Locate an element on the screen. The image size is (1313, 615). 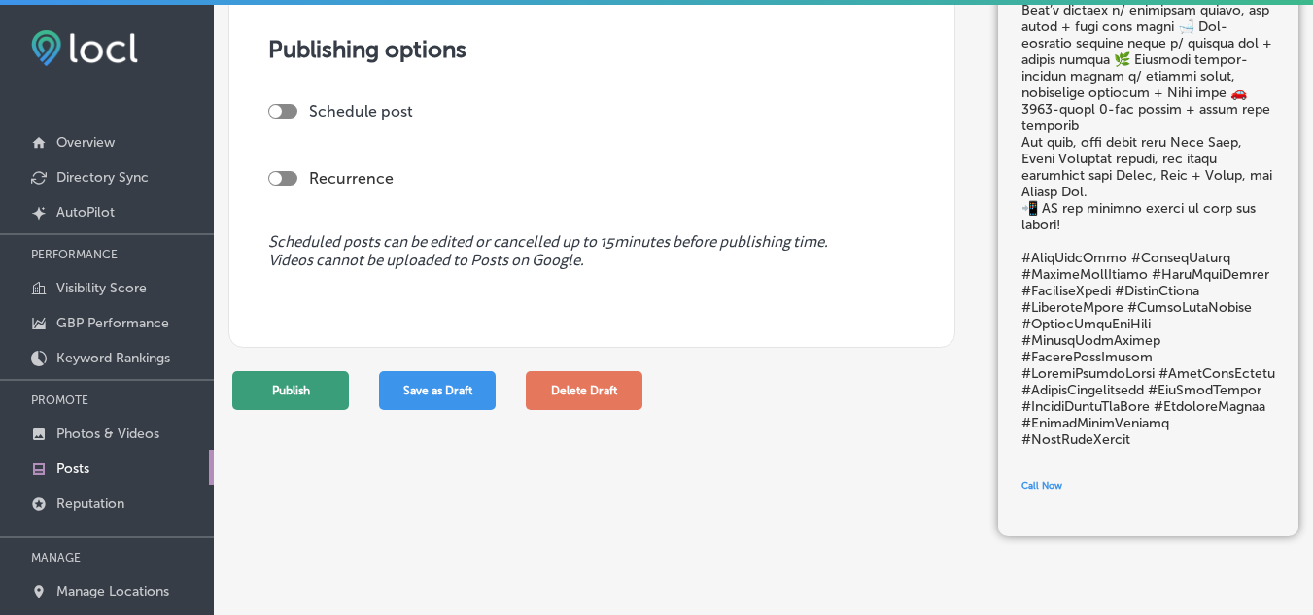
button: Publish is located at coordinates (291, 391).